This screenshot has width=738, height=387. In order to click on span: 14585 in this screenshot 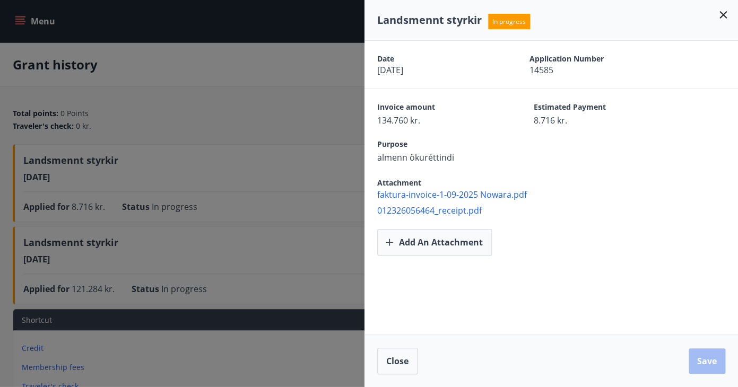, I will do `click(586, 70)`.